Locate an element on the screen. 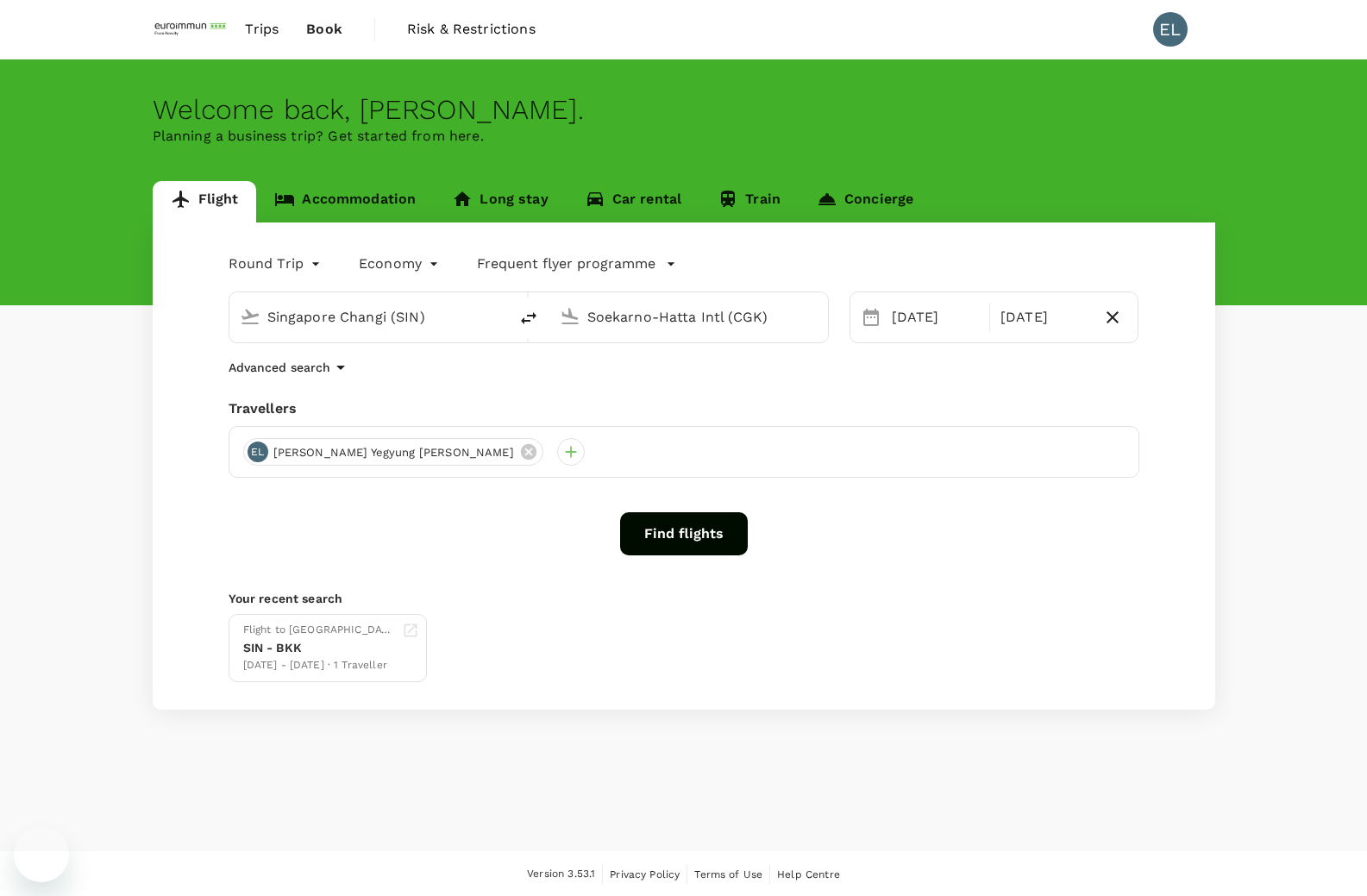 Image resolution: width=1367 pixels, height=896 pixels. span: Version 3.53.1 is located at coordinates (561, 874).